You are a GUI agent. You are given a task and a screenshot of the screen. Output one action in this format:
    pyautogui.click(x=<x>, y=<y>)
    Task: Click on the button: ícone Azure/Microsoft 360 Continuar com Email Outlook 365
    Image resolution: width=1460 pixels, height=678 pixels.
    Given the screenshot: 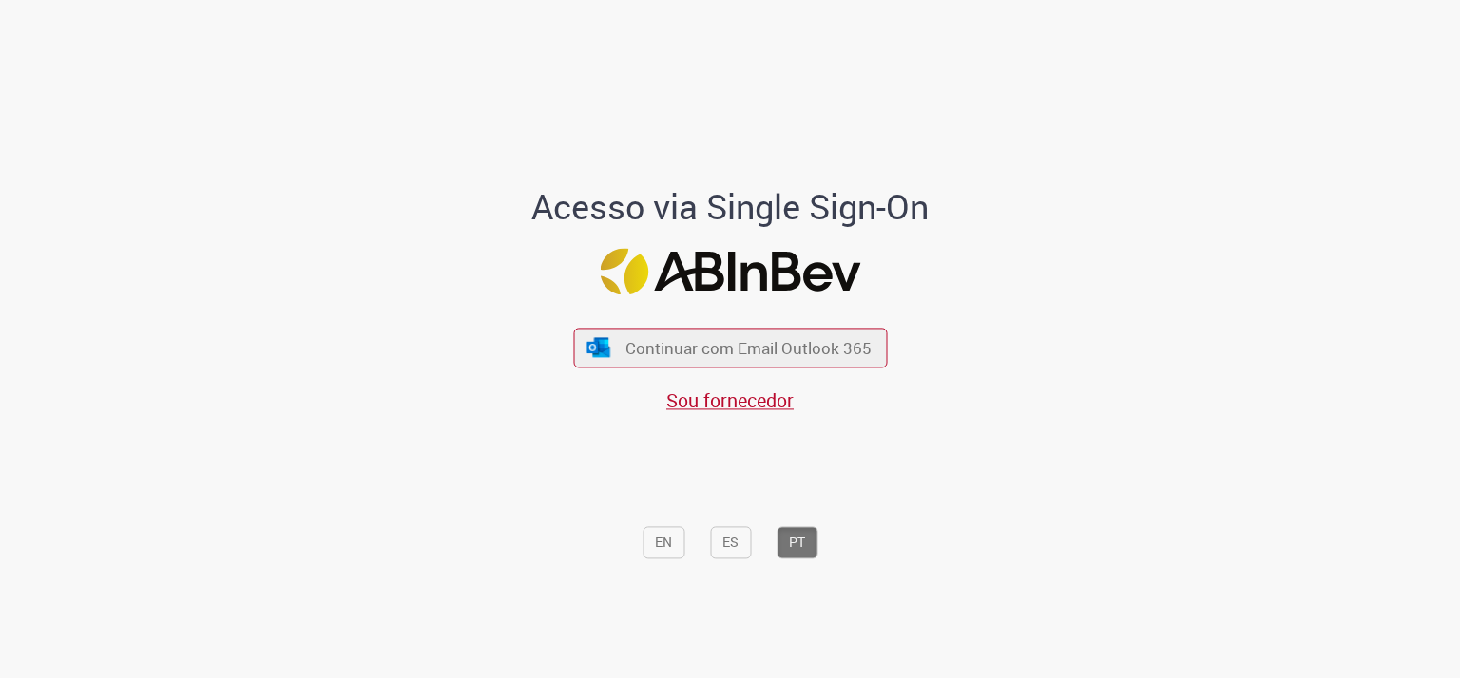 What is the action you would take?
    pyautogui.click(x=730, y=348)
    